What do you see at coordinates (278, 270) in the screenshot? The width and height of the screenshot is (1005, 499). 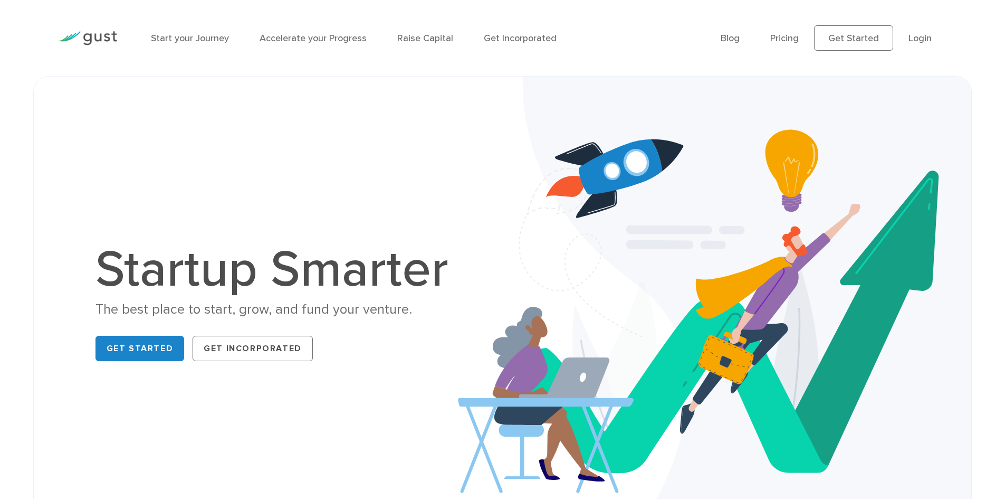 I see `h1: Startup Smarter` at bounding box center [278, 270].